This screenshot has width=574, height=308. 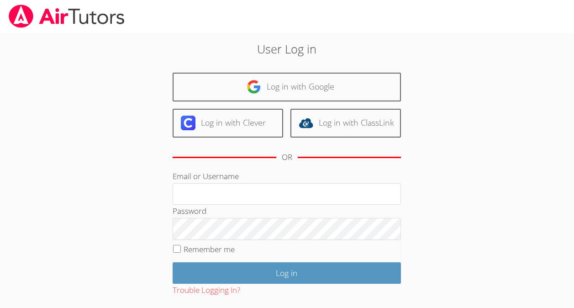 What do you see at coordinates (287, 273) in the screenshot?
I see `input: Log in` at bounding box center [287, 273].